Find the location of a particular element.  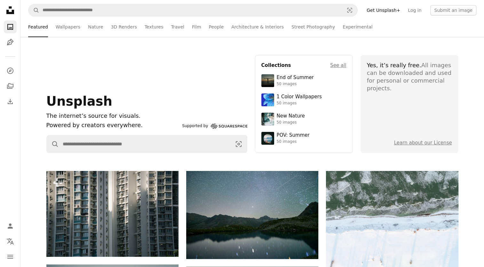

button: Language is located at coordinates (10, 241).